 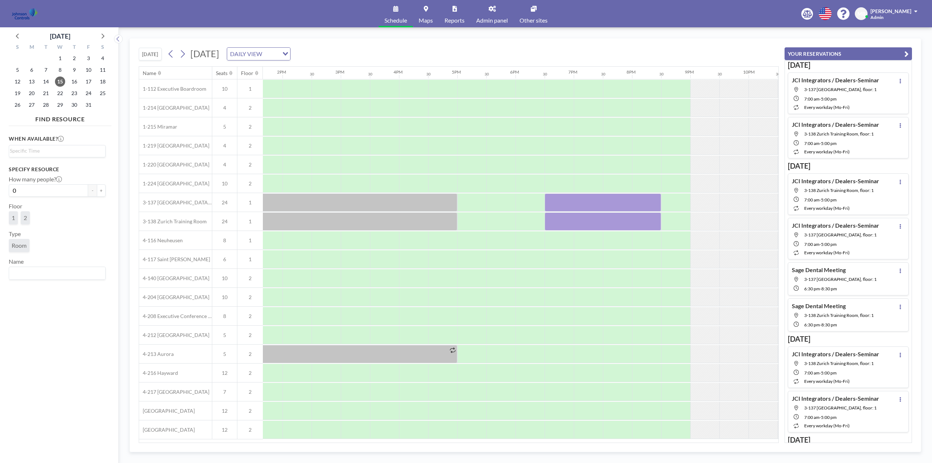 What do you see at coordinates (396, 20) in the screenshot?
I see `span: Schedule` at bounding box center [396, 20].